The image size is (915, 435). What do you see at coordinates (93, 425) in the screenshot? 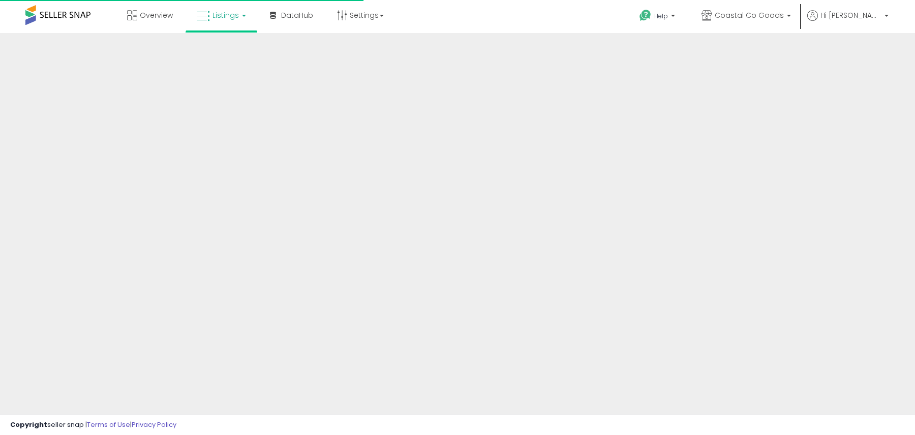
I see `div: seller snap | |` at bounding box center [93, 425].